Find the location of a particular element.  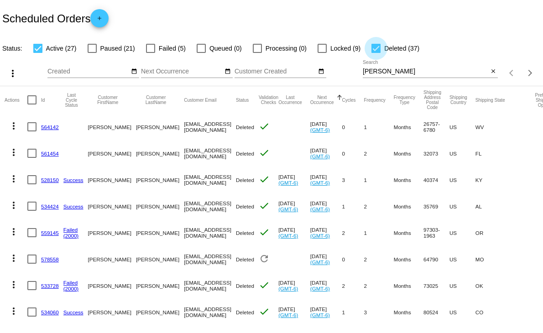

button: Change sorting for Id is located at coordinates (43, 100).